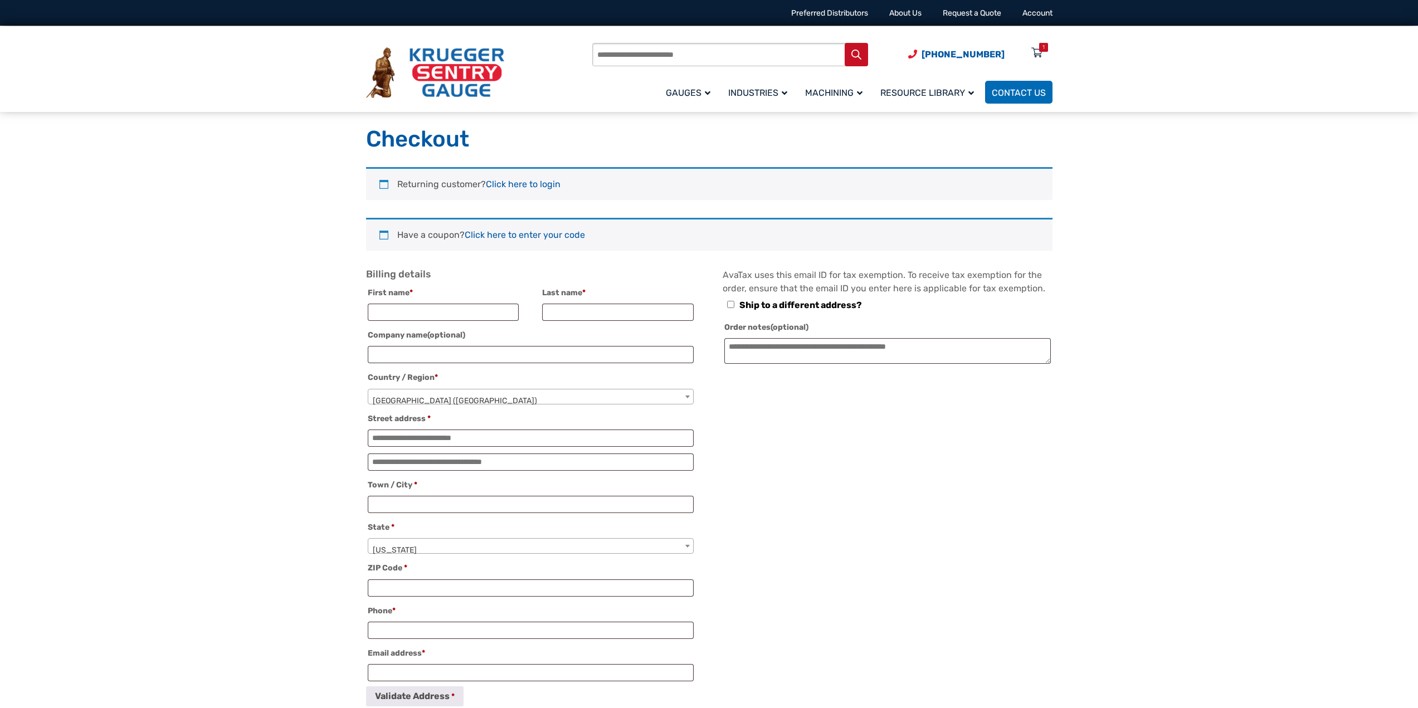 Image resolution: width=1418 pixels, height=708 pixels. What do you see at coordinates (525, 235) in the screenshot?
I see `a: Enter your coupon code` at bounding box center [525, 235].